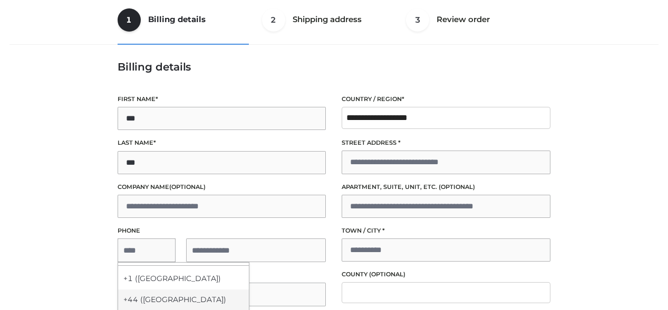 This screenshot has width=668, height=310. What do you see at coordinates (222, 187) in the screenshot?
I see `label: Company name` at bounding box center [222, 187].